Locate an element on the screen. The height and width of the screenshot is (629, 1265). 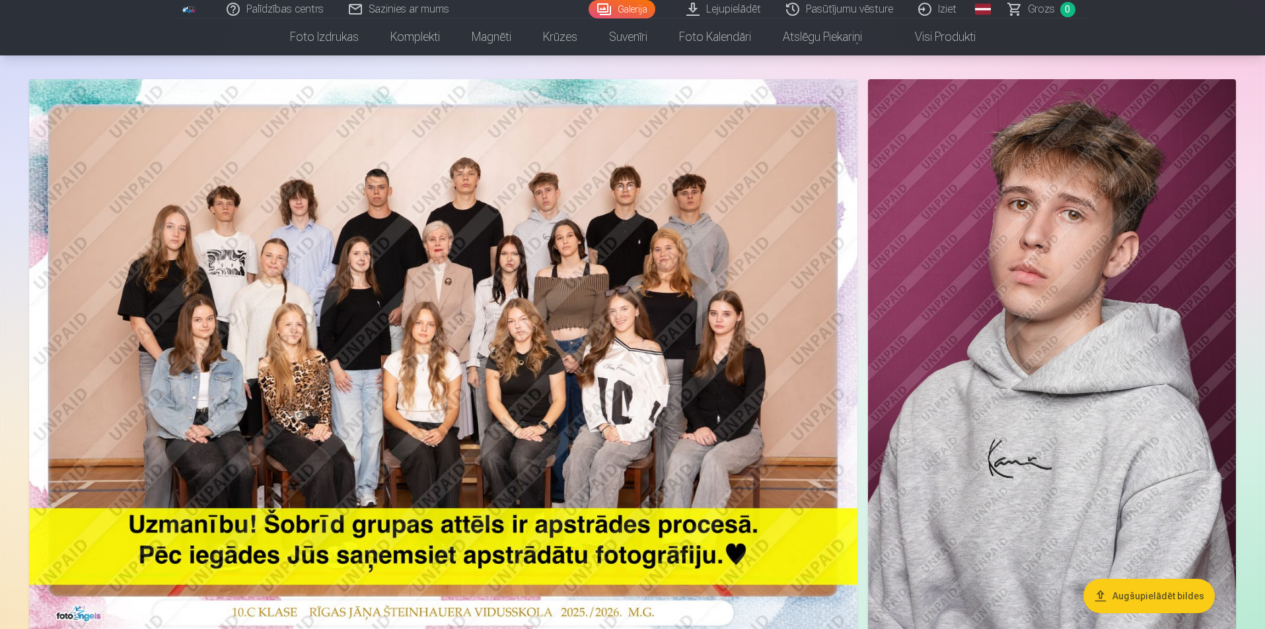
a: Suvenīri is located at coordinates (628, 37).